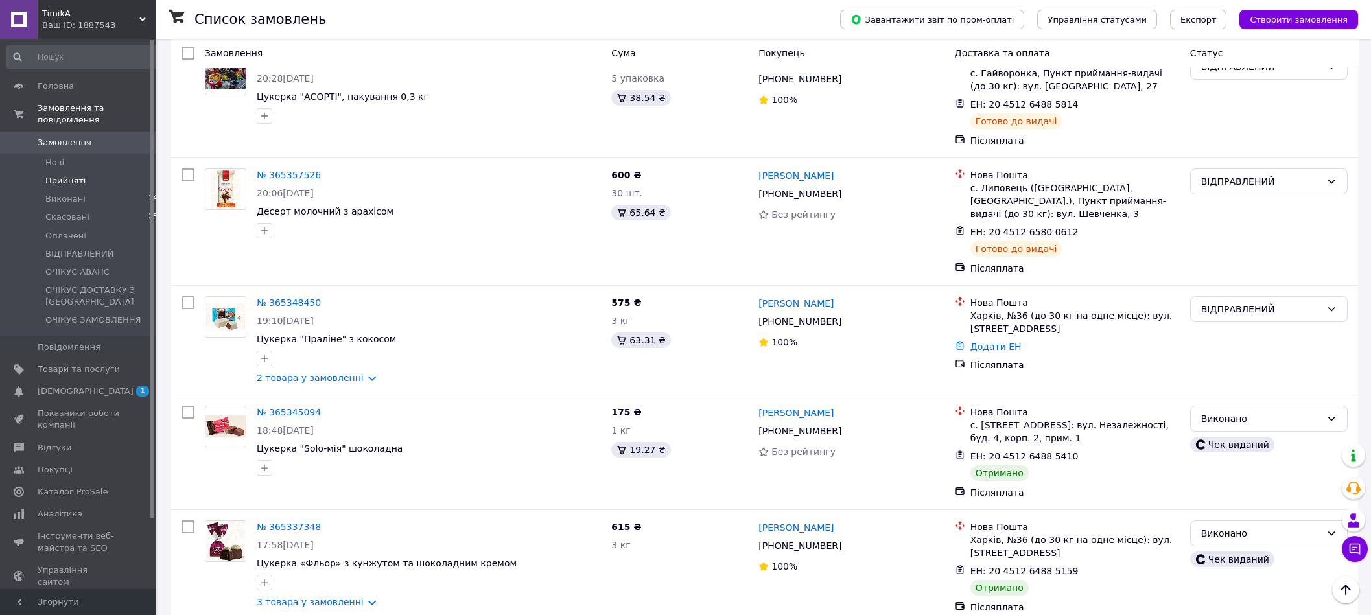 The image size is (1371, 615). Describe the element at coordinates (288, 303) in the screenshot. I see `a: № 365348450` at that location.